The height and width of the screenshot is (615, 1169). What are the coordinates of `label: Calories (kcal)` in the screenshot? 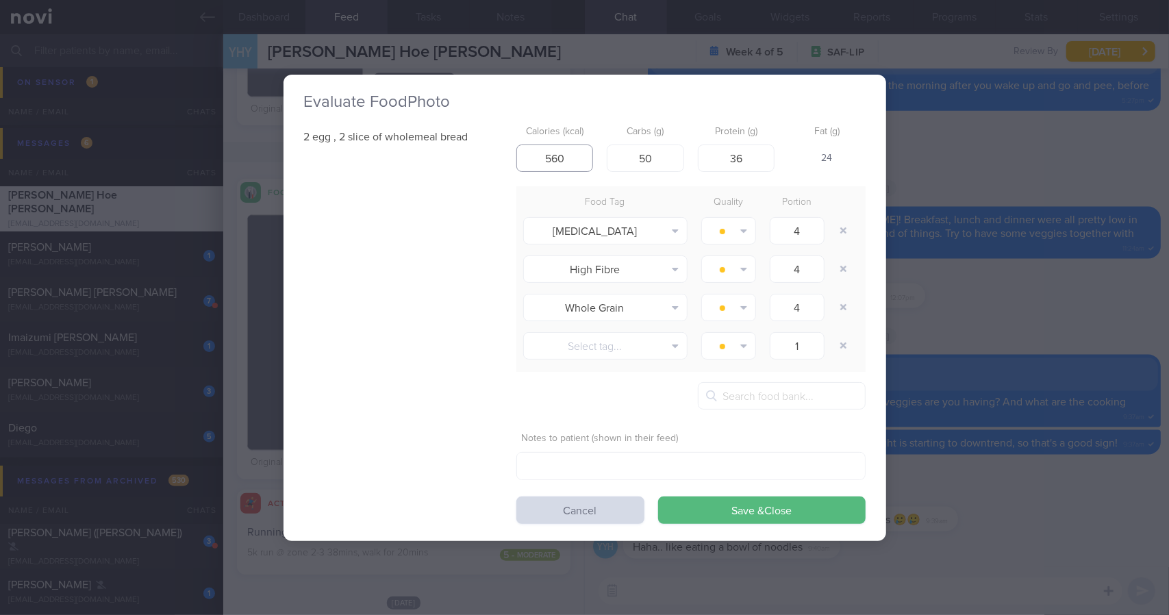 It's located at (555, 132).